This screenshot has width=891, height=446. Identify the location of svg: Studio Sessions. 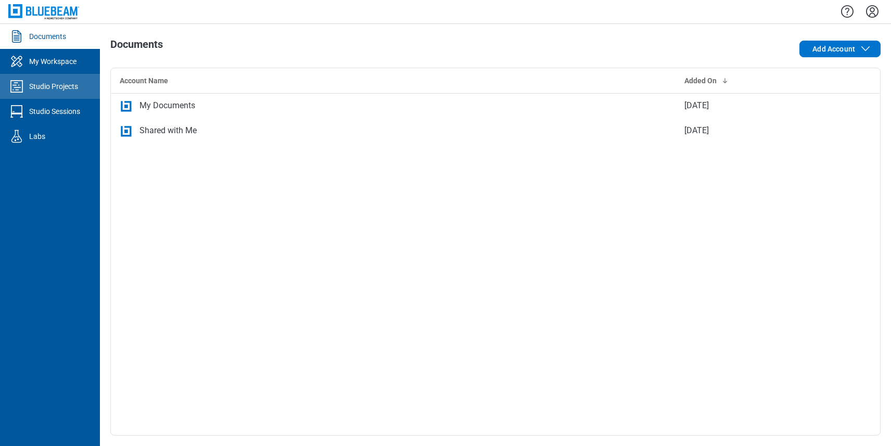
(17, 111).